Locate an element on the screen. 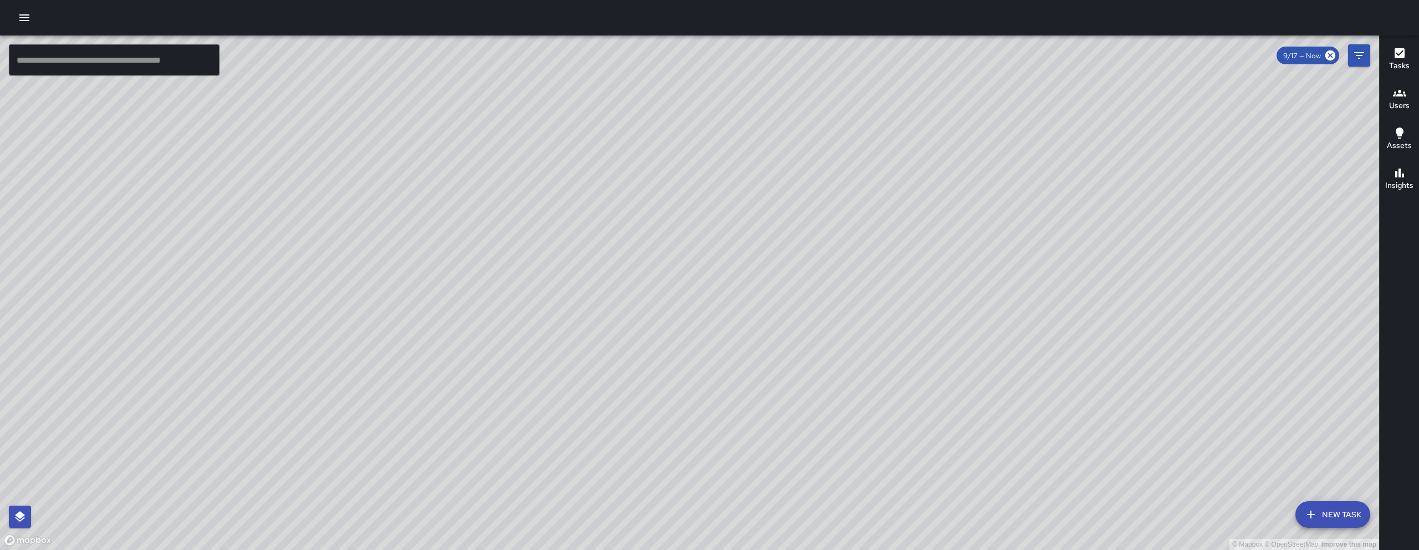  button: Insights is located at coordinates (1399, 180).